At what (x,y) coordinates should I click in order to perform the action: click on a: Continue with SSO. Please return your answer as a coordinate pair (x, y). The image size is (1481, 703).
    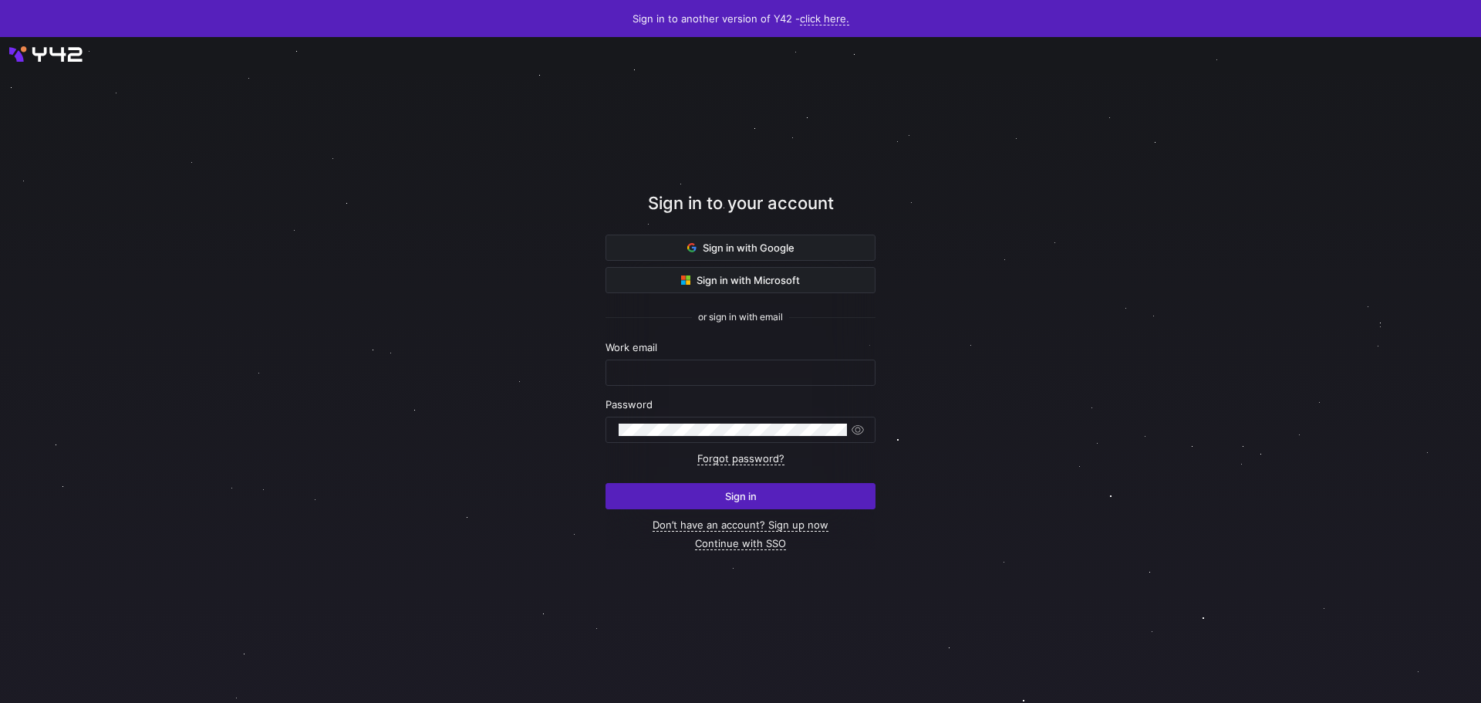
    Looking at the image, I should click on (740, 543).